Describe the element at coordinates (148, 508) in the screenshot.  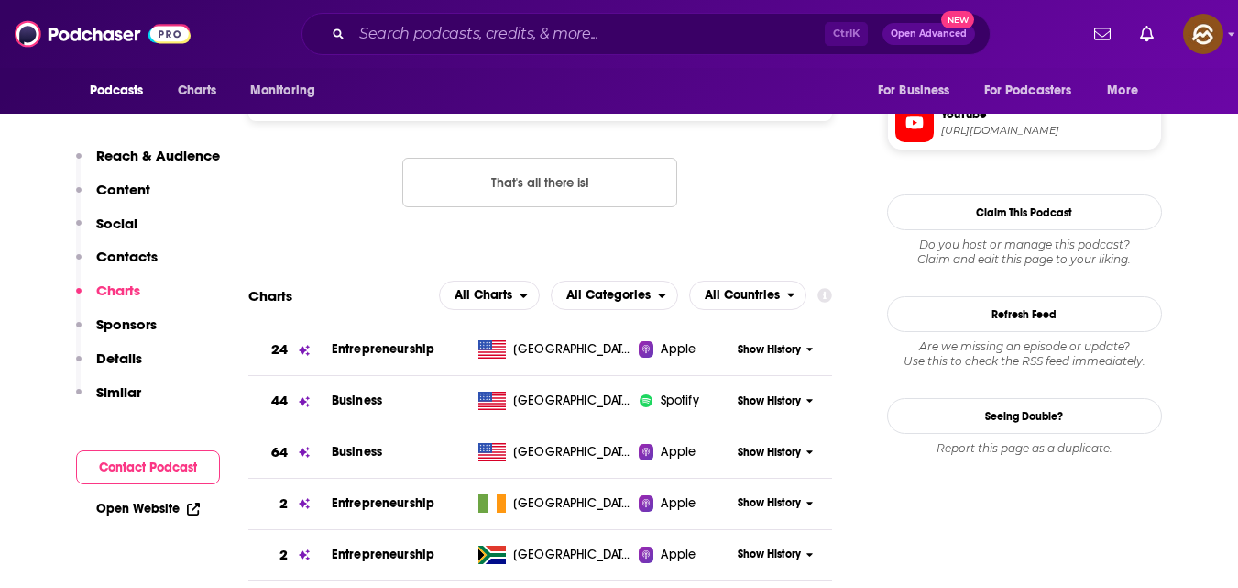
I see `a: Open Website` at that location.